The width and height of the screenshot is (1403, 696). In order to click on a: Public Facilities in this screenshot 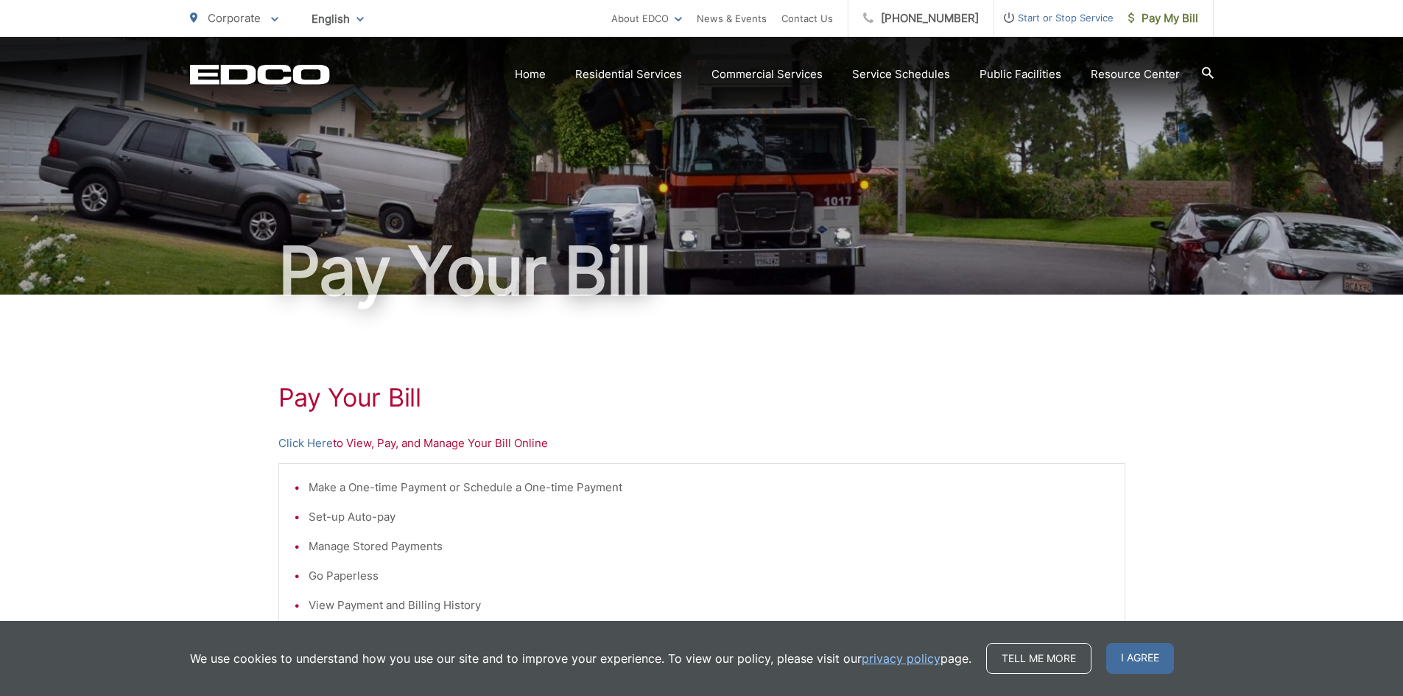, I will do `click(1020, 74)`.